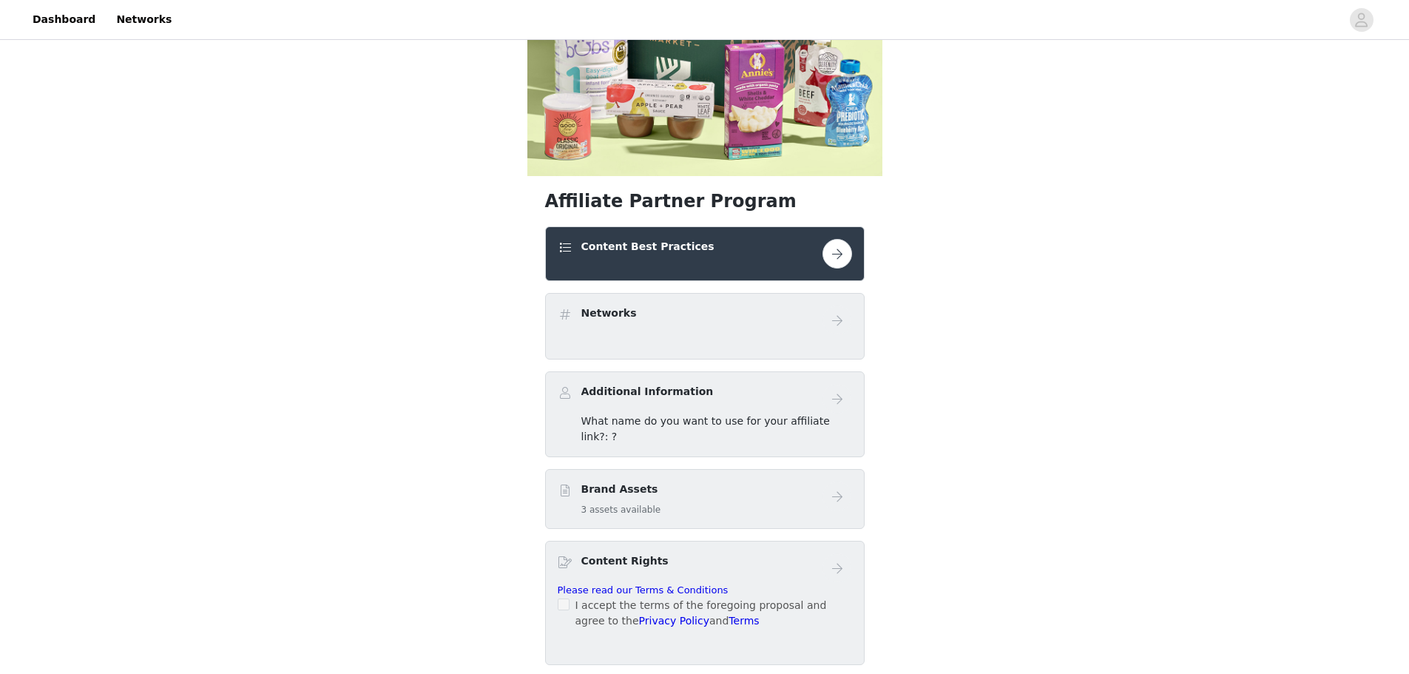 The width and height of the screenshot is (1409, 674). Describe the element at coordinates (643, 590) in the screenshot. I see `a: Please read our Terms & Conditions` at that location.